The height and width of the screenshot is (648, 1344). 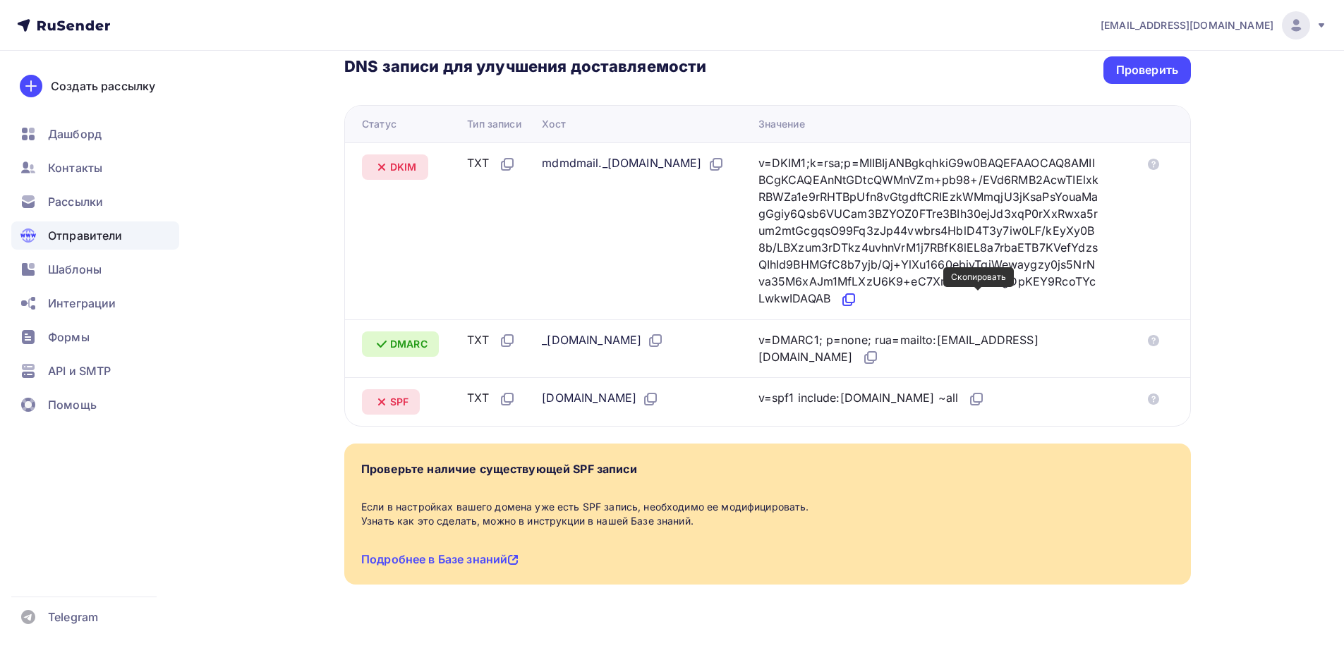 What do you see at coordinates (95, 236) in the screenshot?
I see `a: Отправители` at bounding box center [95, 236].